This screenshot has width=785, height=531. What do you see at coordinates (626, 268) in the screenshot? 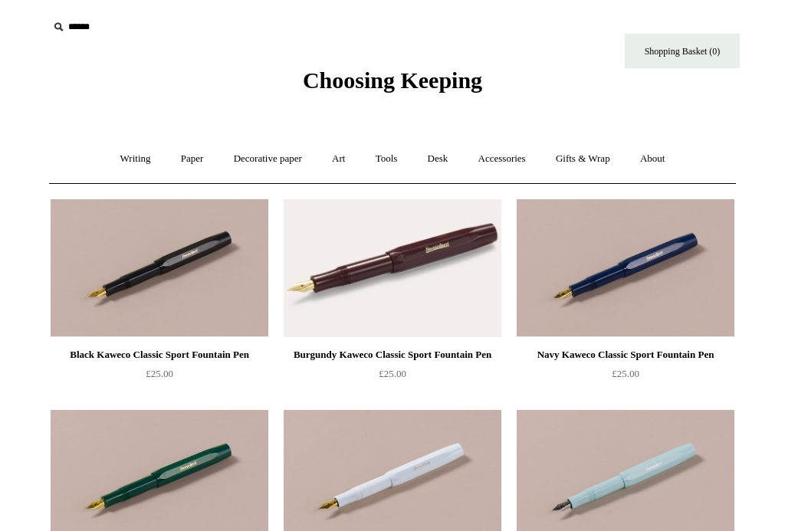
I see `img: Navy Kaweco Classic Sport Fountain Pen` at bounding box center [626, 268].